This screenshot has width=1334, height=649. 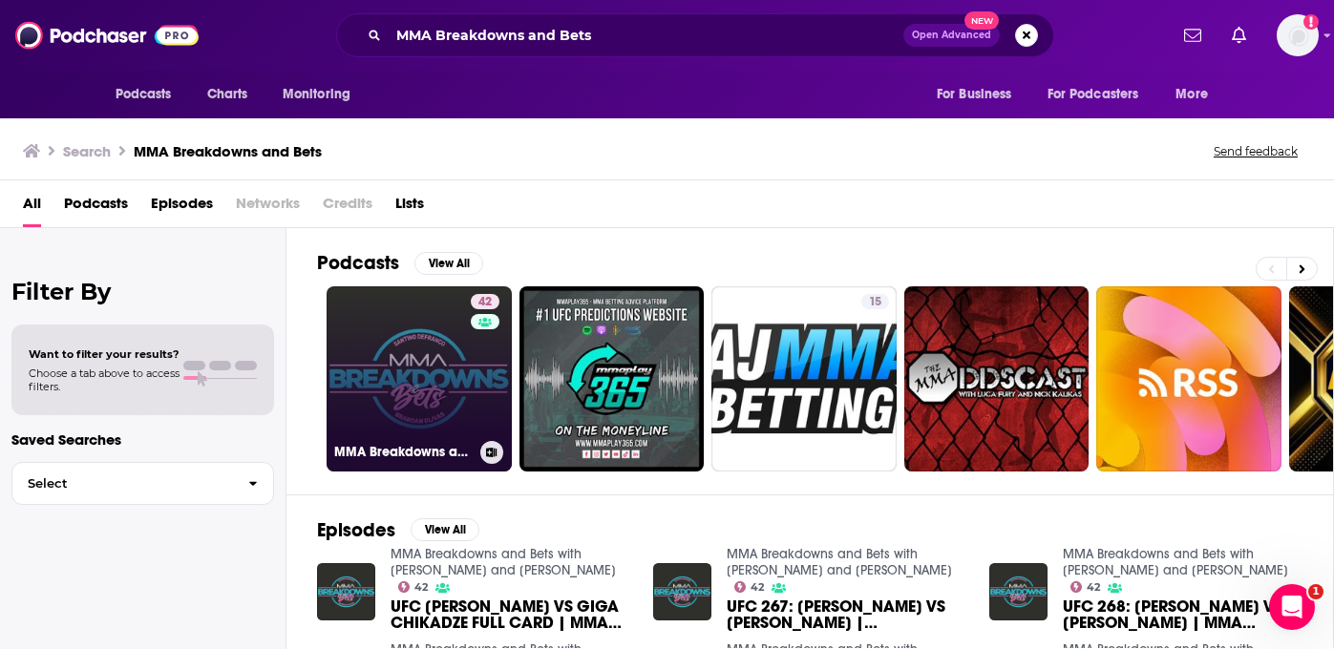 I want to click on a: PodcastsView All, so click(x=400, y=263).